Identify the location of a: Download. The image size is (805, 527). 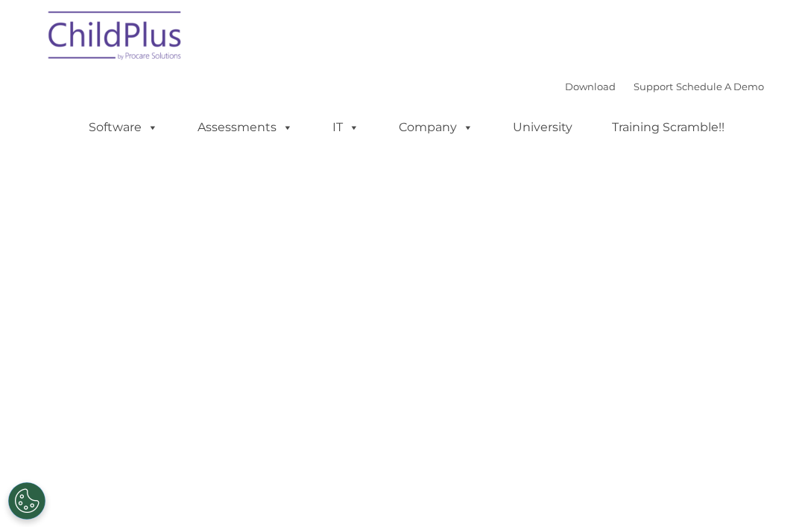
(590, 86).